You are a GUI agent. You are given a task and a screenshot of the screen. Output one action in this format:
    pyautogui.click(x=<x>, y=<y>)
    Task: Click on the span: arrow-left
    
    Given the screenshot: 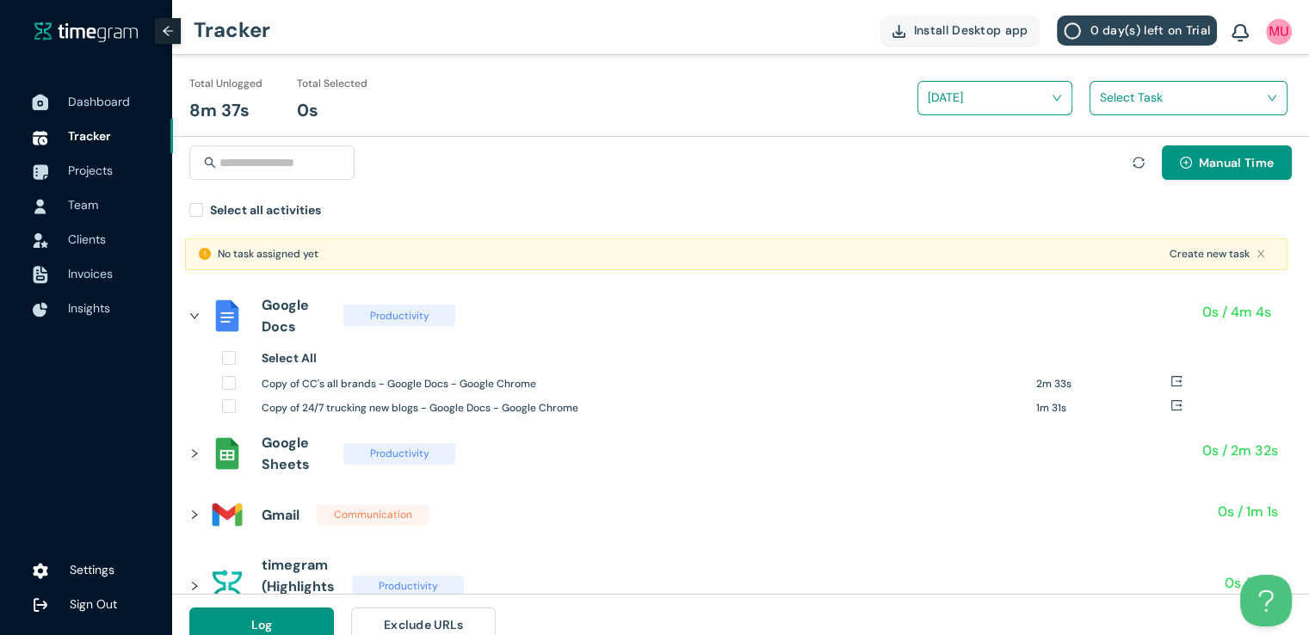 What is the action you would take?
    pyautogui.click(x=168, y=31)
    